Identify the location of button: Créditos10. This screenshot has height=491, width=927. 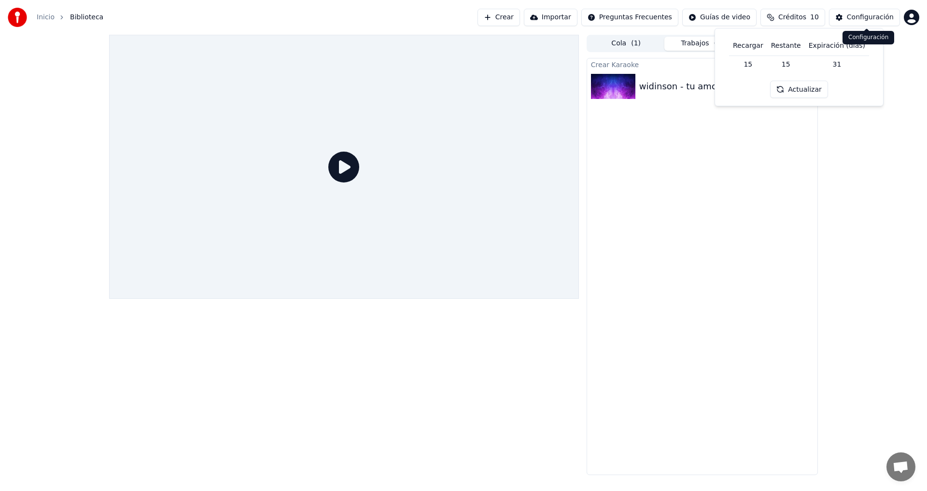
(792, 17).